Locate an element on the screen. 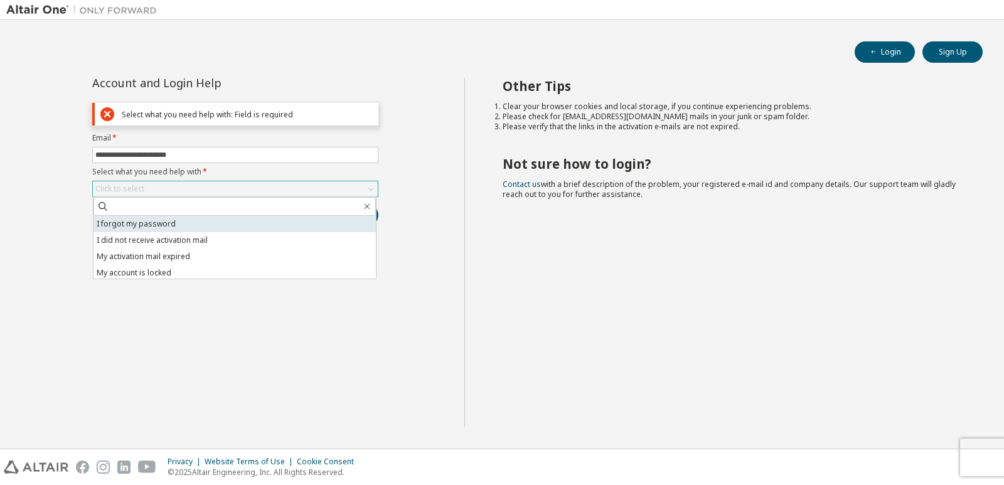 This screenshot has width=1004, height=485. img: Altair One is located at coordinates (85, 10).